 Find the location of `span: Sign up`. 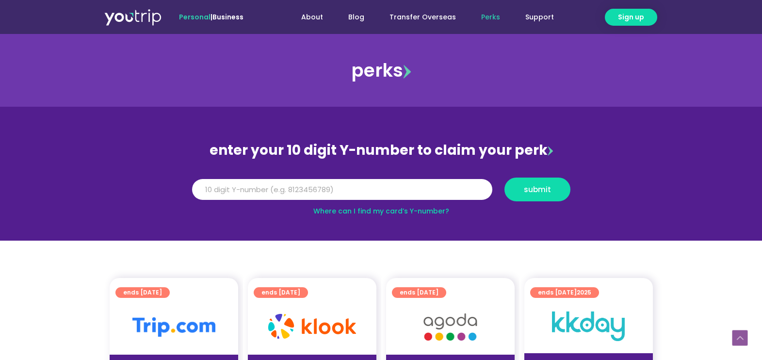

span: Sign up is located at coordinates (631, 17).